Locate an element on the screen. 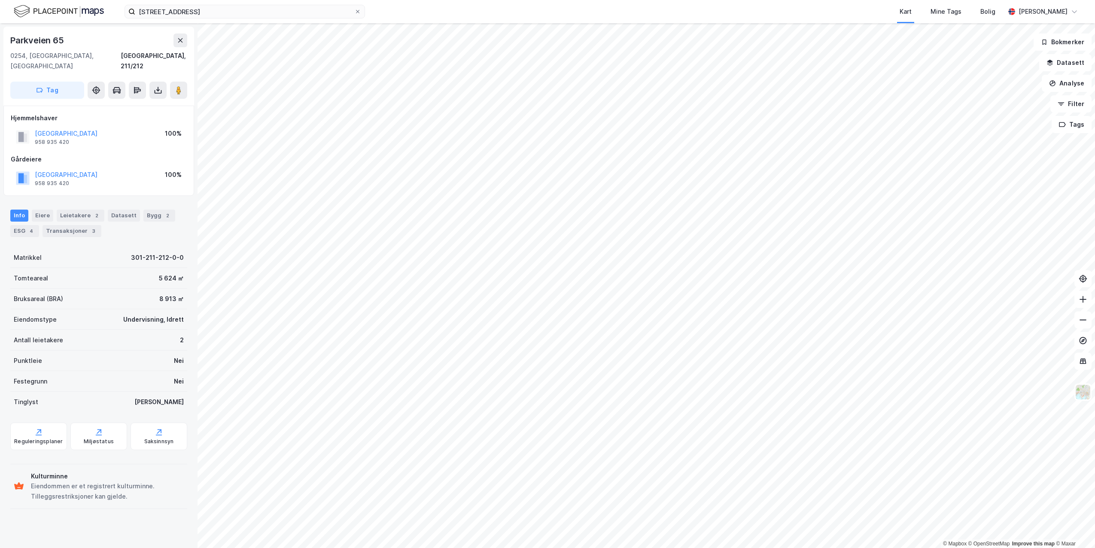 Image resolution: width=1095 pixels, height=548 pixels. div: Datasett is located at coordinates (124, 216).